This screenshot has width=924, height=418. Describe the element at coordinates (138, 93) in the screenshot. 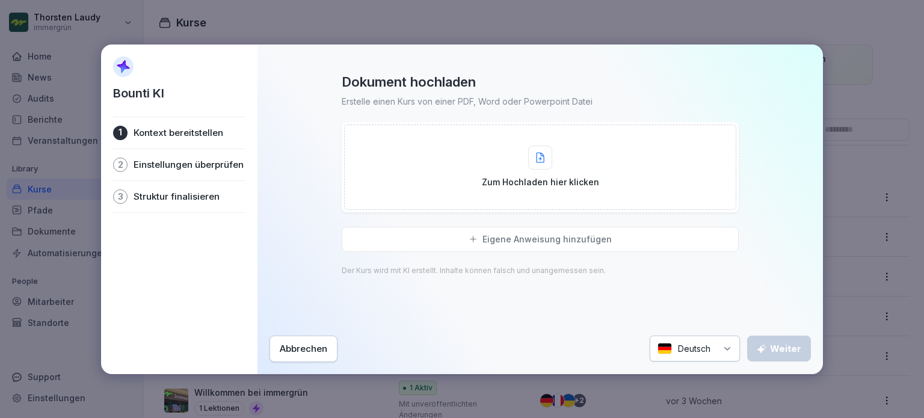

I see `p: Bounti KI` at that location.